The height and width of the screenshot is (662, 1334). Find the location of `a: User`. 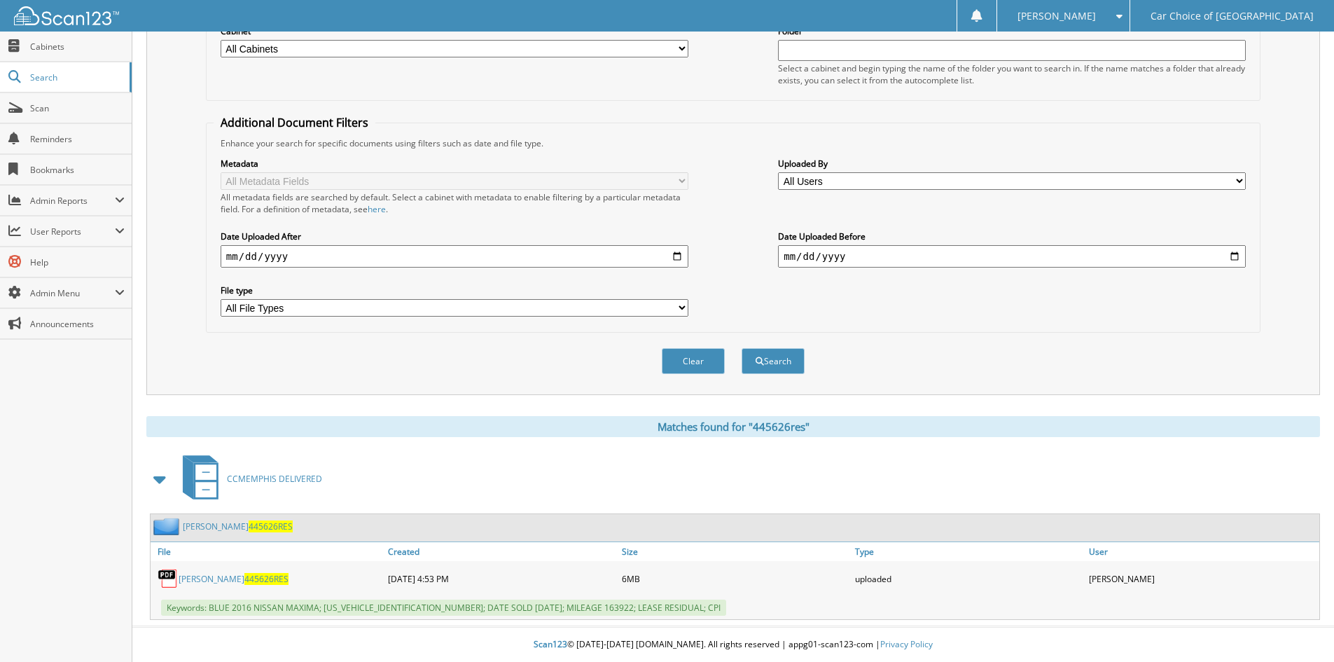

a: User is located at coordinates (1202, 551).